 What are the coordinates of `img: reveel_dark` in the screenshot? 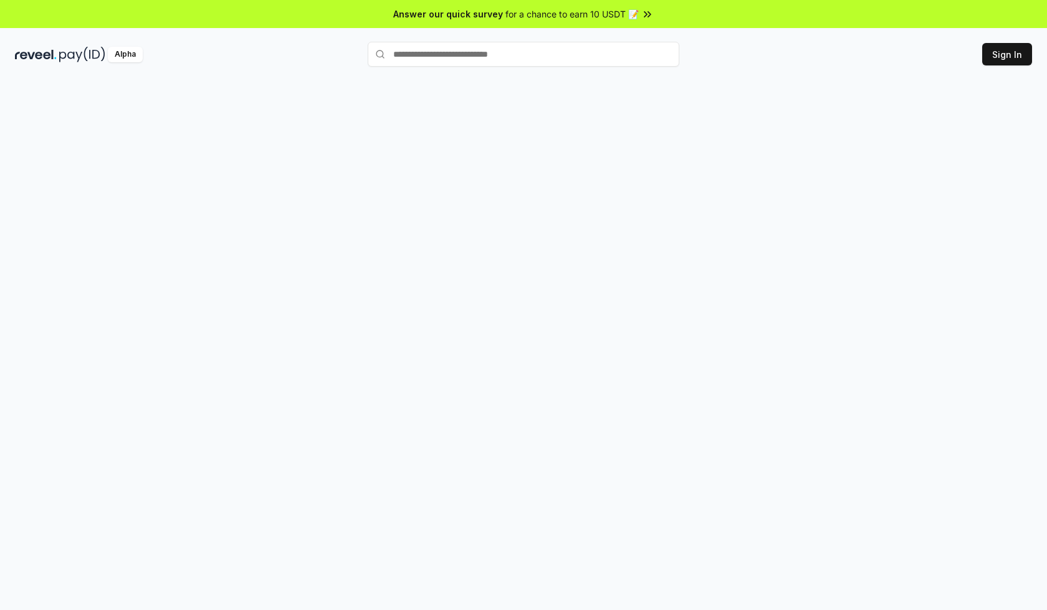 It's located at (36, 54).